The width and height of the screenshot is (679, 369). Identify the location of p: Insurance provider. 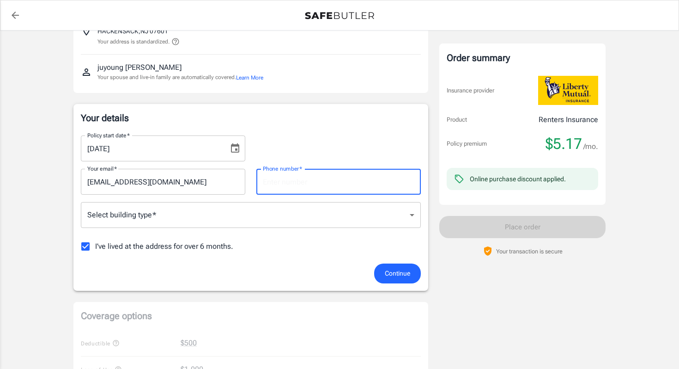
(470, 91).